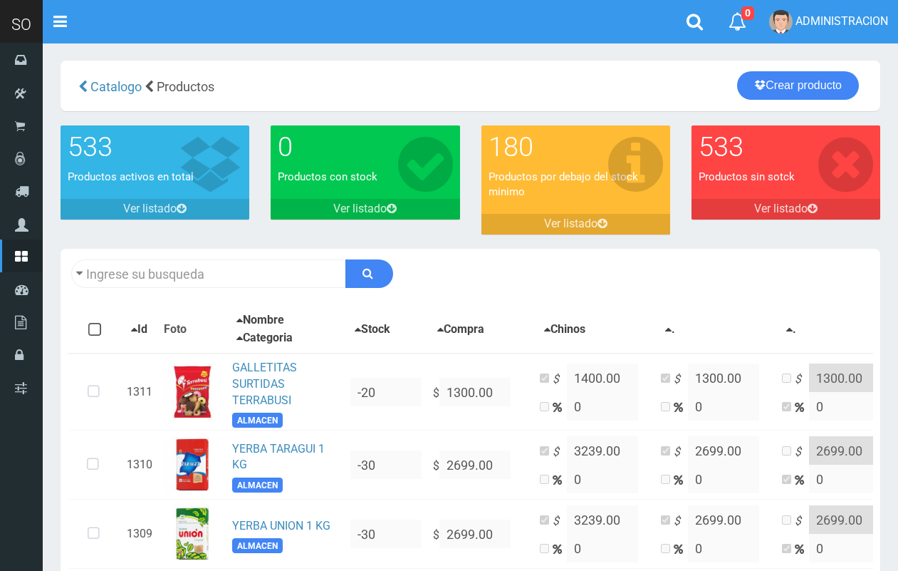  I want to click on button: Categoria, so click(264, 338).